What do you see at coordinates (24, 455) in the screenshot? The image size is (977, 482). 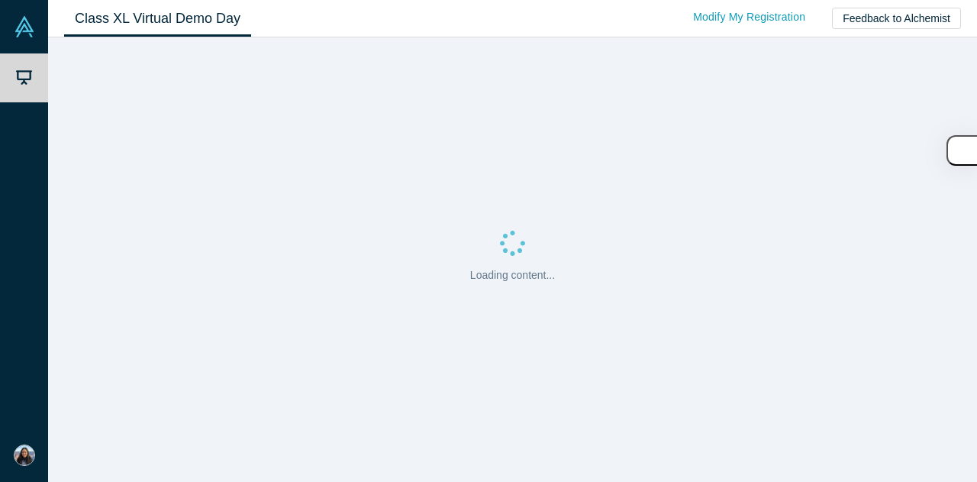 I see `img: Rolanda Fu's Account` at bounding box center [24, 455].